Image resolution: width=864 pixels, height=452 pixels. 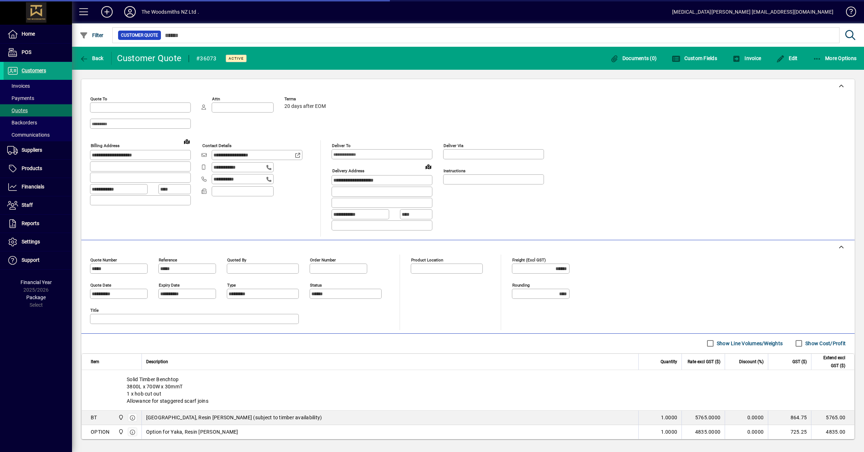 I want to click on button: Custom Fields, so click(x=694, y=58).